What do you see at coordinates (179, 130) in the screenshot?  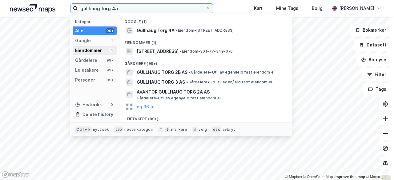 I see `div: markere` at bounding box center [179, 130].